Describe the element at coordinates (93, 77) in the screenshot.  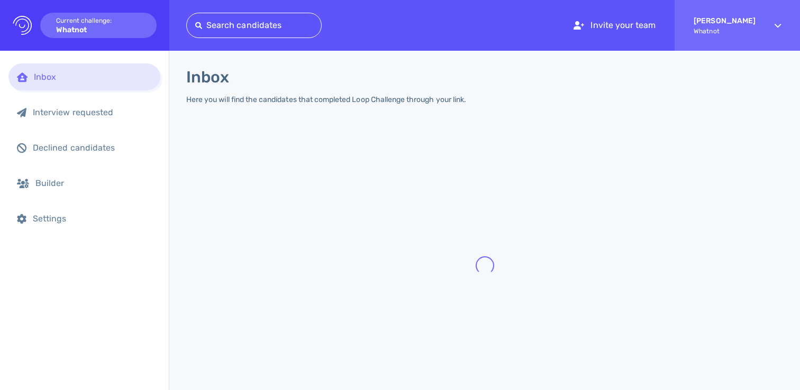
I see `div: Inbox` at that location.